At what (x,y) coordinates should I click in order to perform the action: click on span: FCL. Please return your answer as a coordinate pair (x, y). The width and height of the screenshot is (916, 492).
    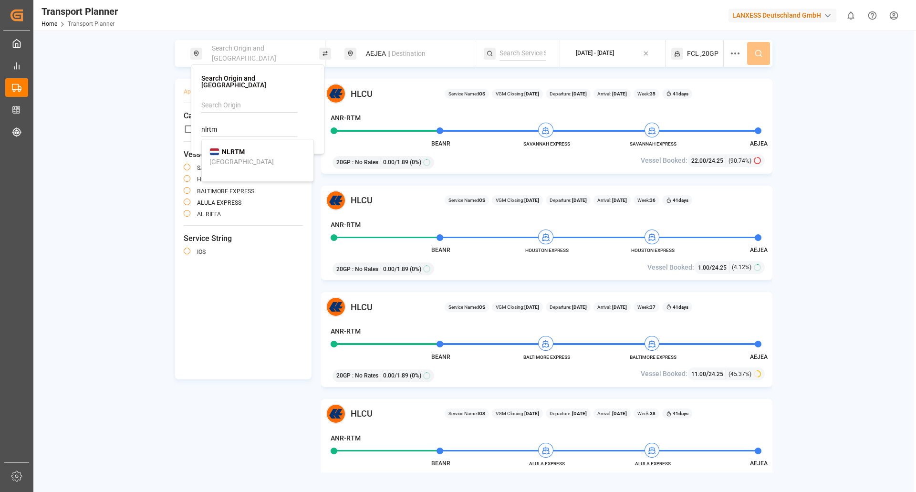
    Looking at the image, I should click on (692, 53).